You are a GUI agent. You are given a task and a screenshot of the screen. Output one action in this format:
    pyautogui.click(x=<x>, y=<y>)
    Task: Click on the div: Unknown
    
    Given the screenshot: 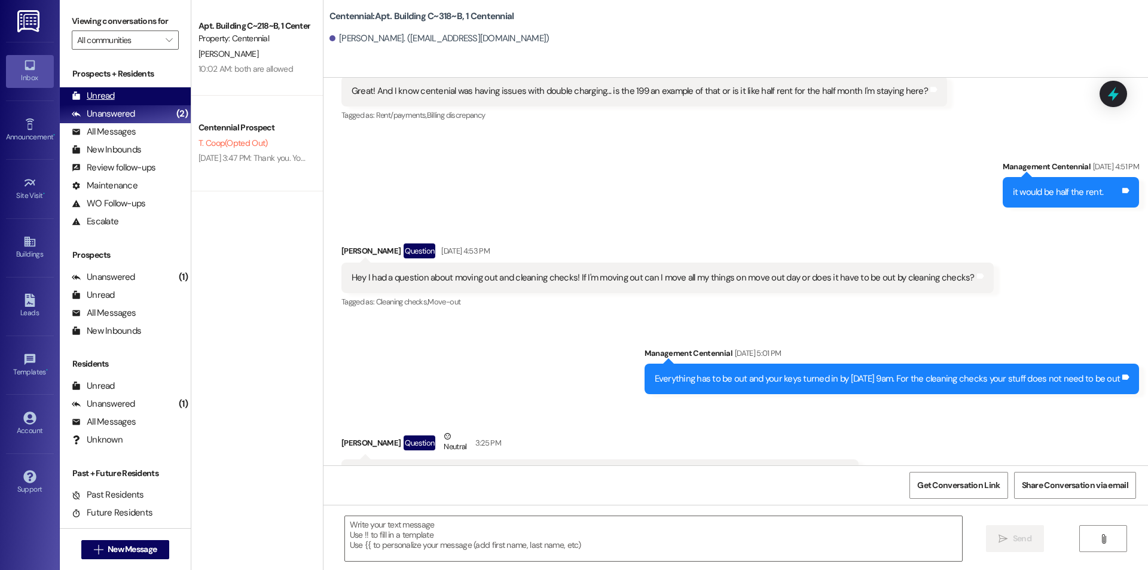 What is the action you would take?
    pyautogui.click(x=97, y=440)
    